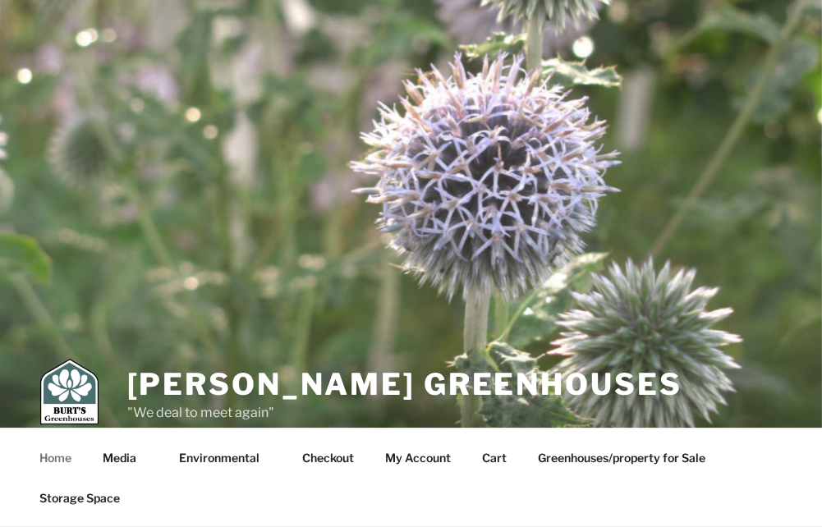 This screenshot has height=527, width=822. Describe the element at coordinates (328, 457) in the screenshot. I see `a: Checkout` at that location.